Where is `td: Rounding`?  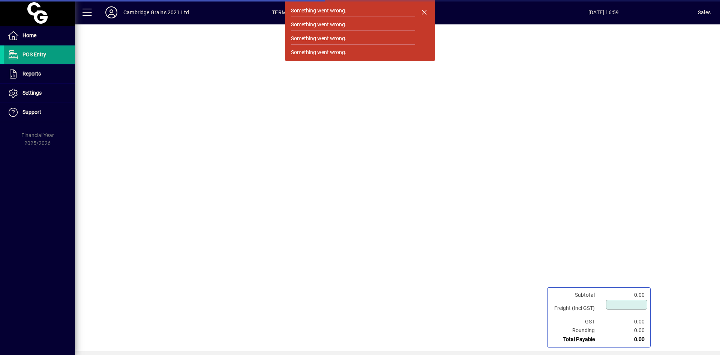
td: Rounding is located at coordinates (577, 330).